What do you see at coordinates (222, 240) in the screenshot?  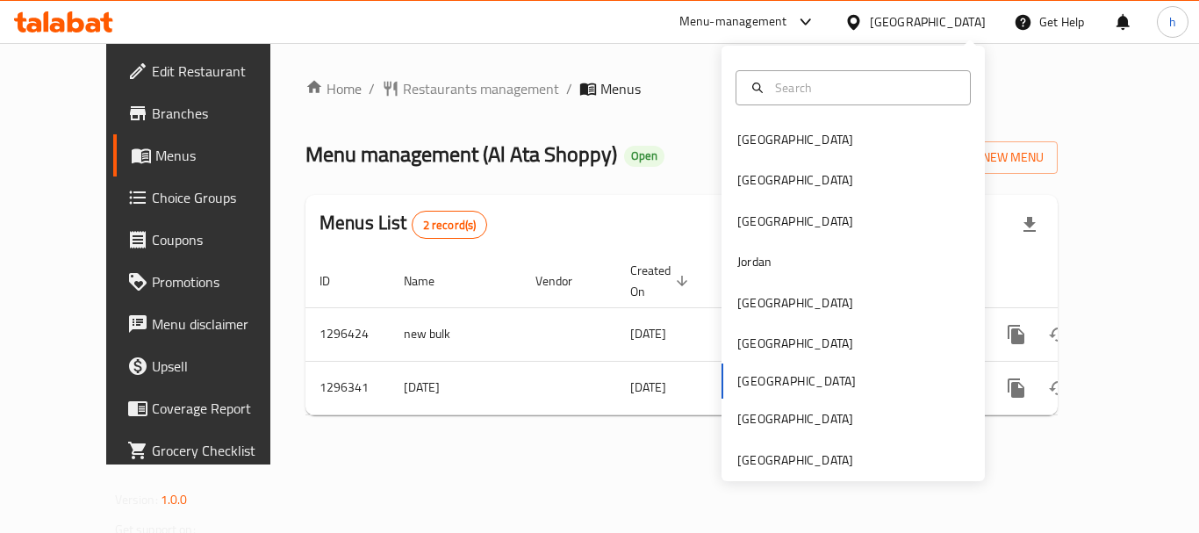 I see `span: Coupons` at bounding box center [222, 240].